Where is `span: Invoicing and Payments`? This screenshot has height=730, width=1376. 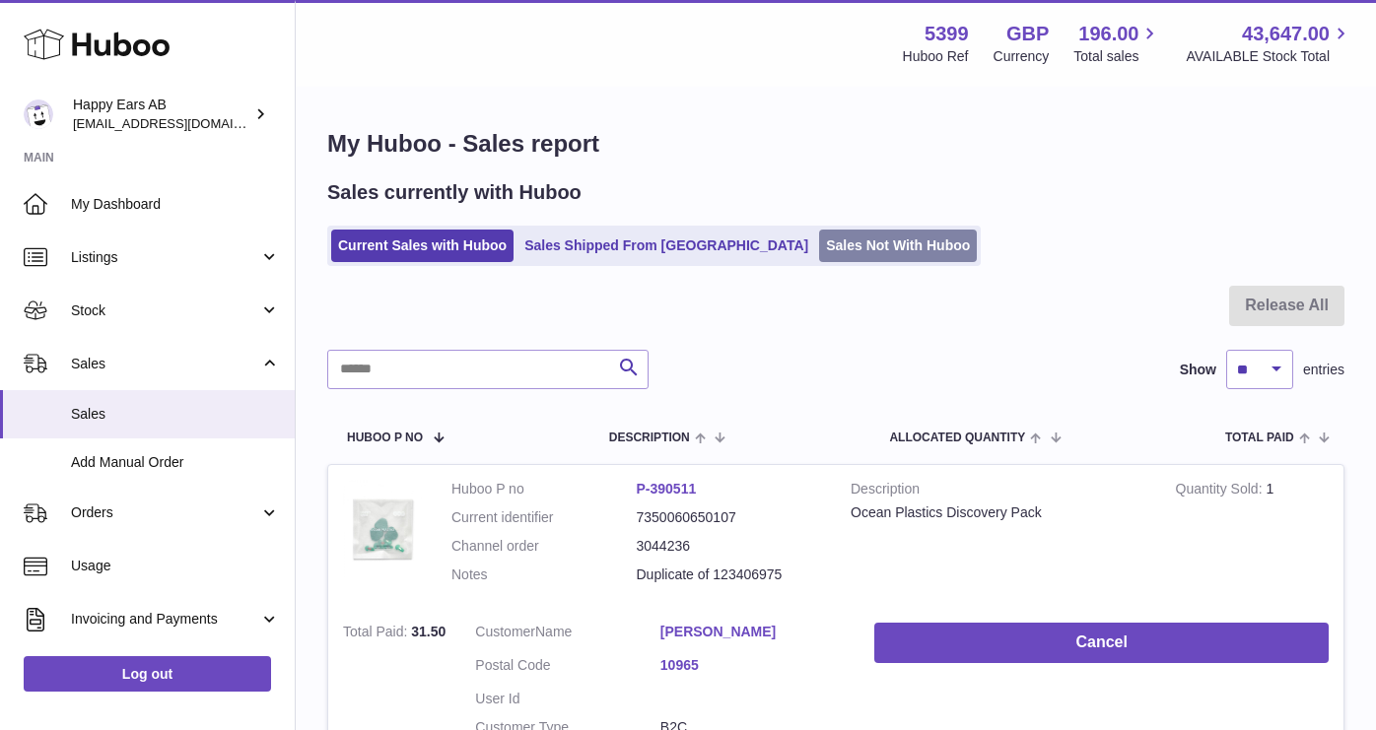 span: Invoicing and Payments is located at coordinates (165, 619).